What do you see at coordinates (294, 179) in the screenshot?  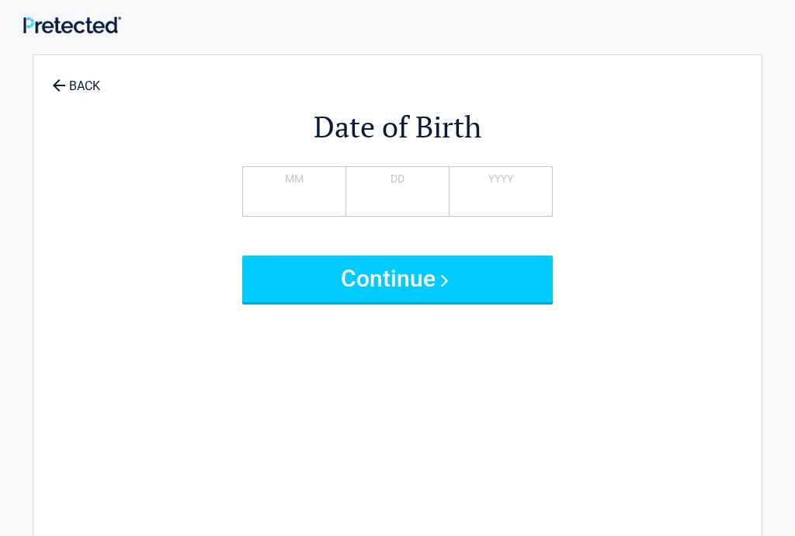 I see `label: MM` at bounding box center [294, 179].